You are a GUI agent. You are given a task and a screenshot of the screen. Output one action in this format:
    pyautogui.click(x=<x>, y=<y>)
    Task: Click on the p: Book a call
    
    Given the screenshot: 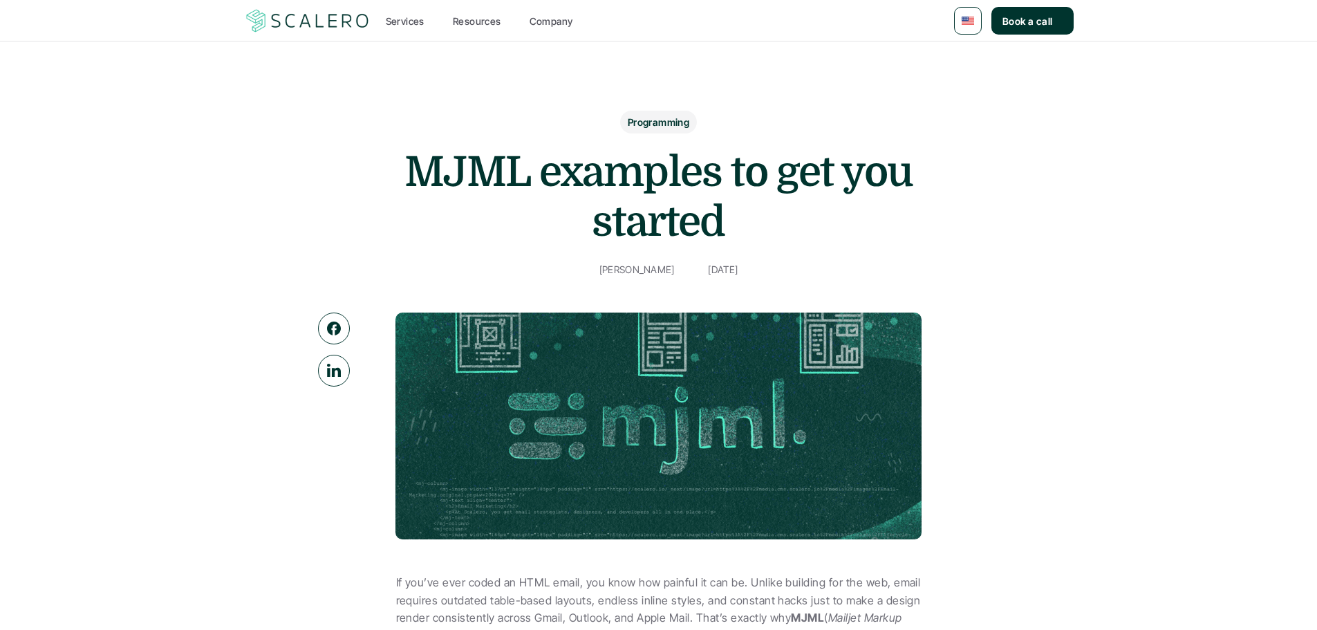 What is the action you would take?
    pyautogui.click(x=1027, y=21)
    